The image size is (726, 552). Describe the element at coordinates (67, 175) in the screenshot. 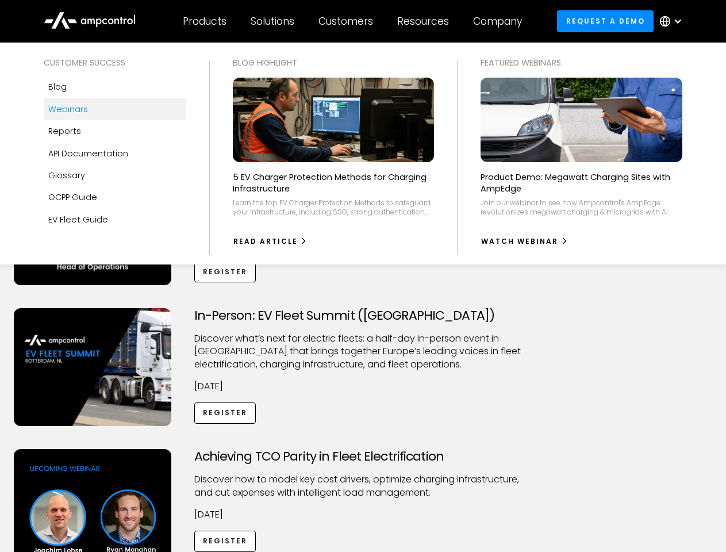

I see `div: Glossary` at that location.